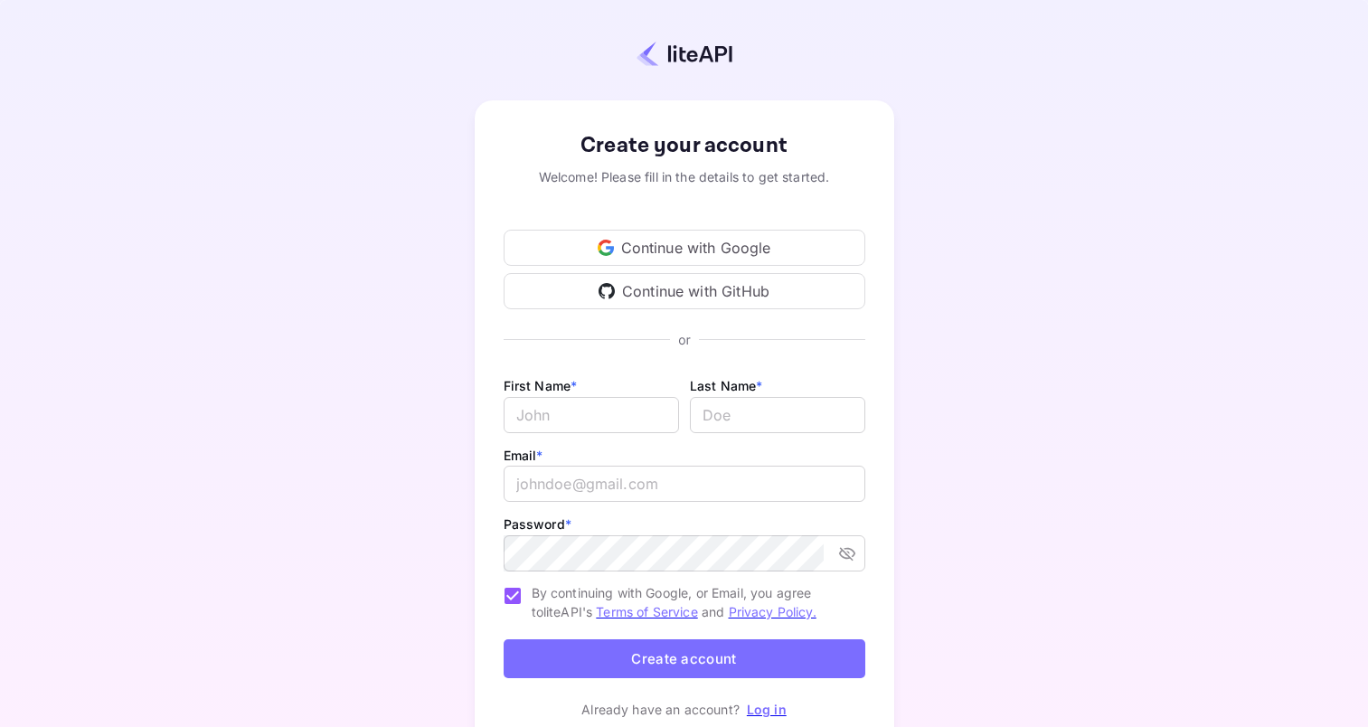 The image size is (1368, 727). I want to click on label: Password, so click(537, 524).